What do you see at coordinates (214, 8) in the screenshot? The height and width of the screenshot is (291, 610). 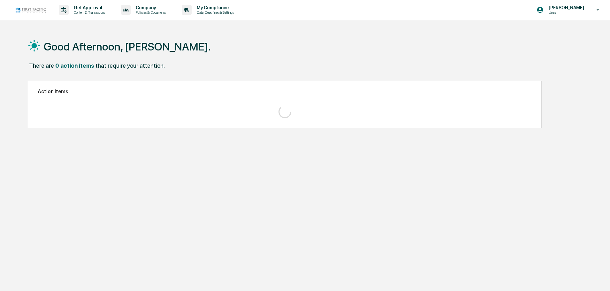 I see `p: My Compliance` at bounding box center [214, 8].